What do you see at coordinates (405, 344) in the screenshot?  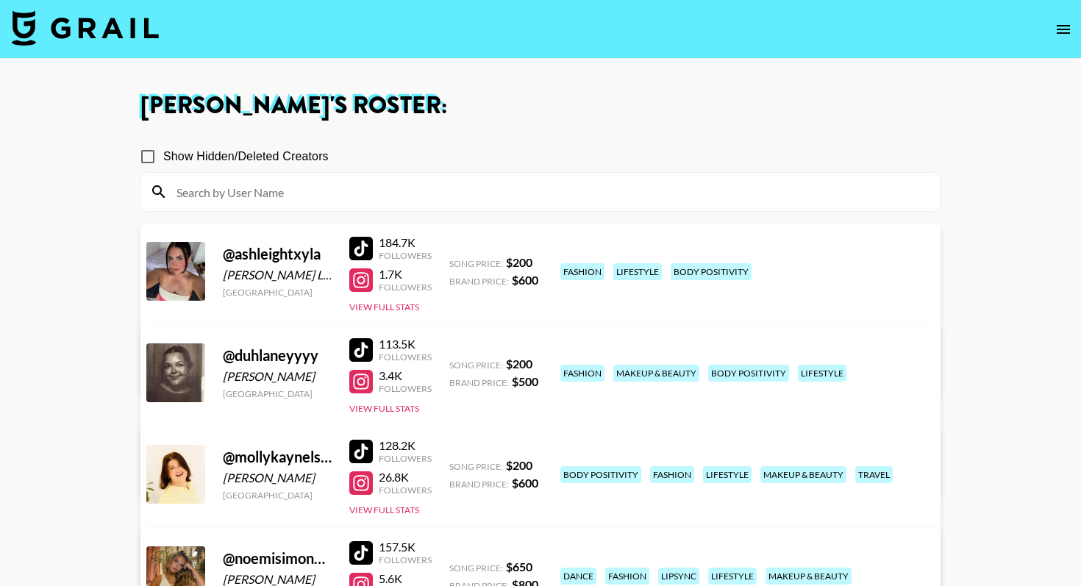 I see `div: 113.5K` at bounding box center [405, 344].